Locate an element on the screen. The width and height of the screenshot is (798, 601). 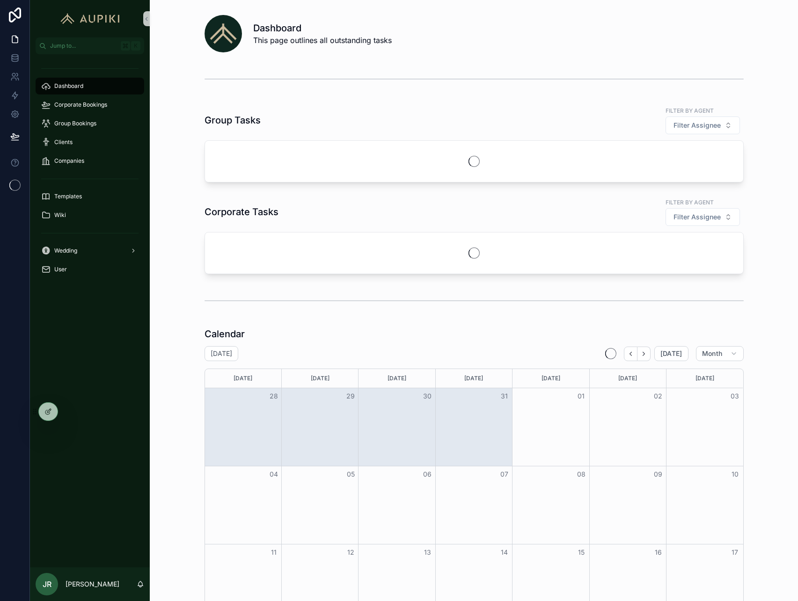
div: scrollable content is located at coordinates (90, 172).